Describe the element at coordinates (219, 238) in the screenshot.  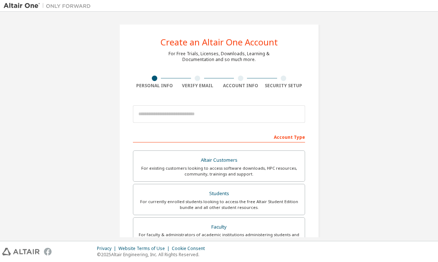
I see `div: For faculty & administrators of academic institutions administering students and accessing softwa...` at that location.